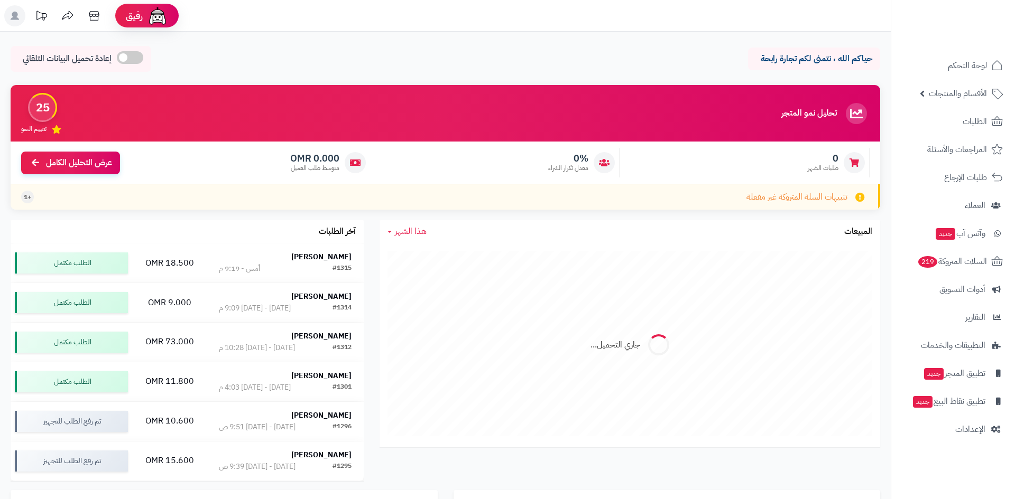 Image resolution: width=1015 pixels, height=499 pixels. Describe the element at coordinates (157, 16) in the screenshot. I see `img: ai-face.png` at that location.